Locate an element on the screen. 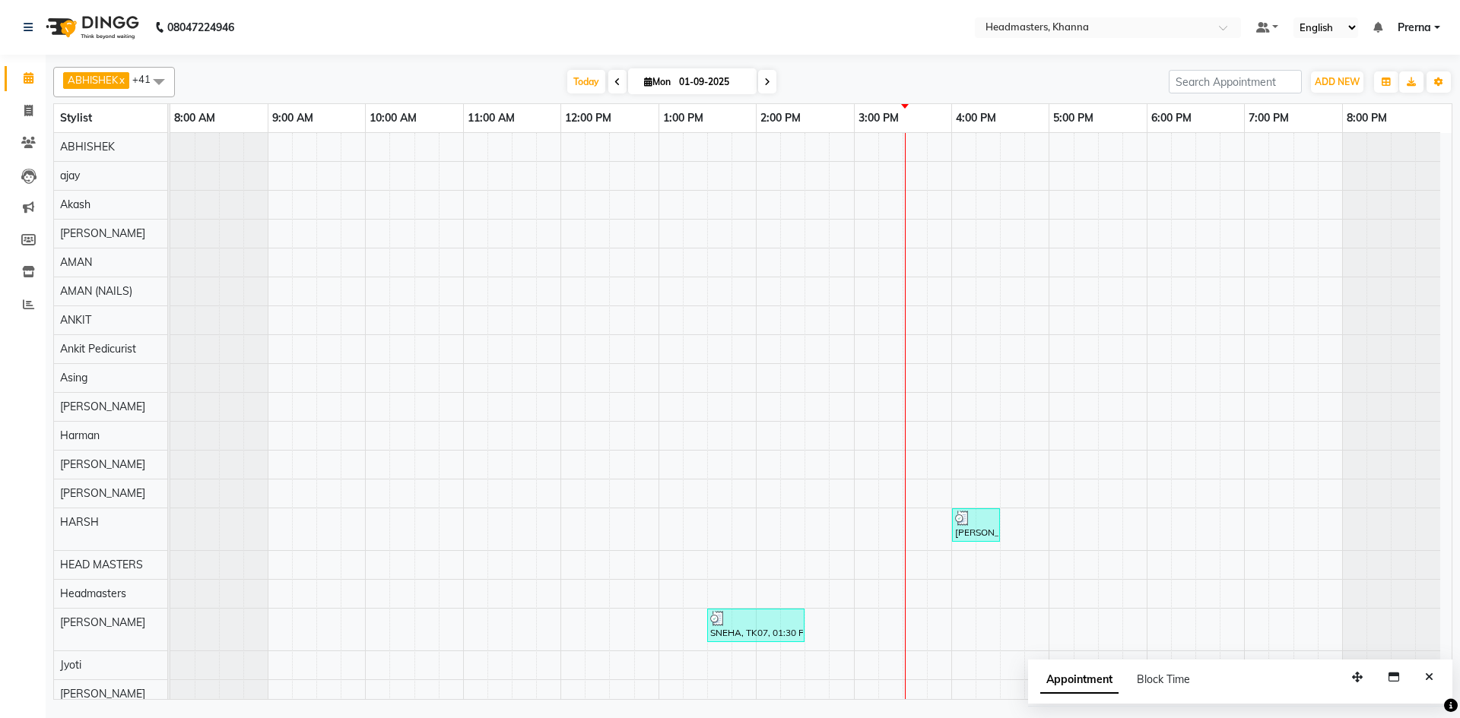 The height and width of the screenshot is (718, 1460). button: Close is located at coordinates (1428, 677).